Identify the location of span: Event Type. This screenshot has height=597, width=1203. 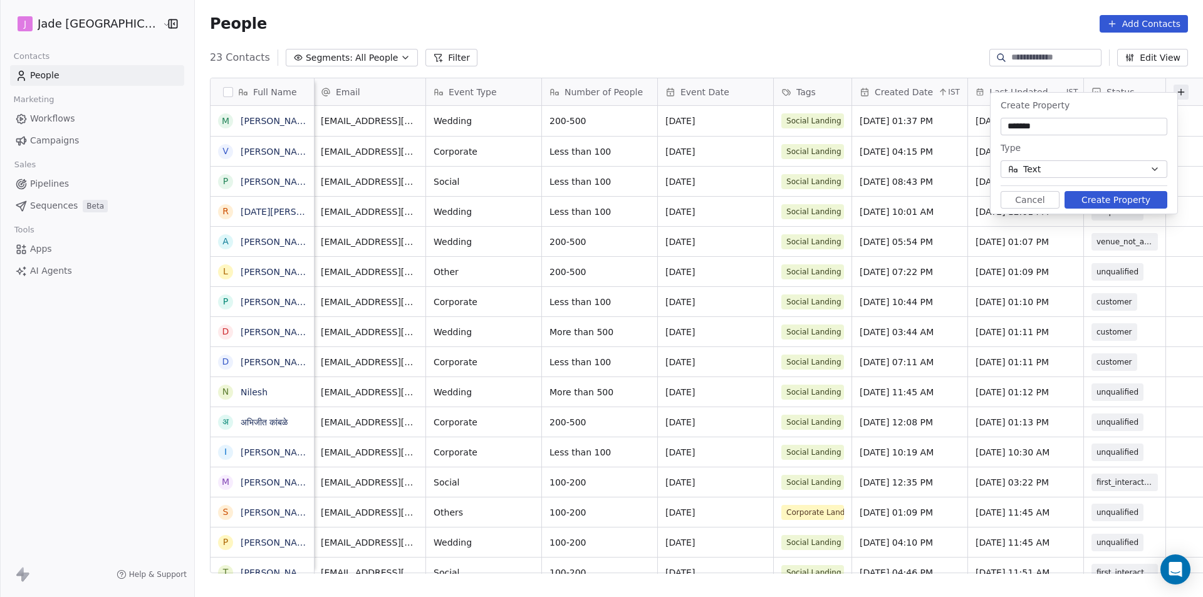
(473, 92).